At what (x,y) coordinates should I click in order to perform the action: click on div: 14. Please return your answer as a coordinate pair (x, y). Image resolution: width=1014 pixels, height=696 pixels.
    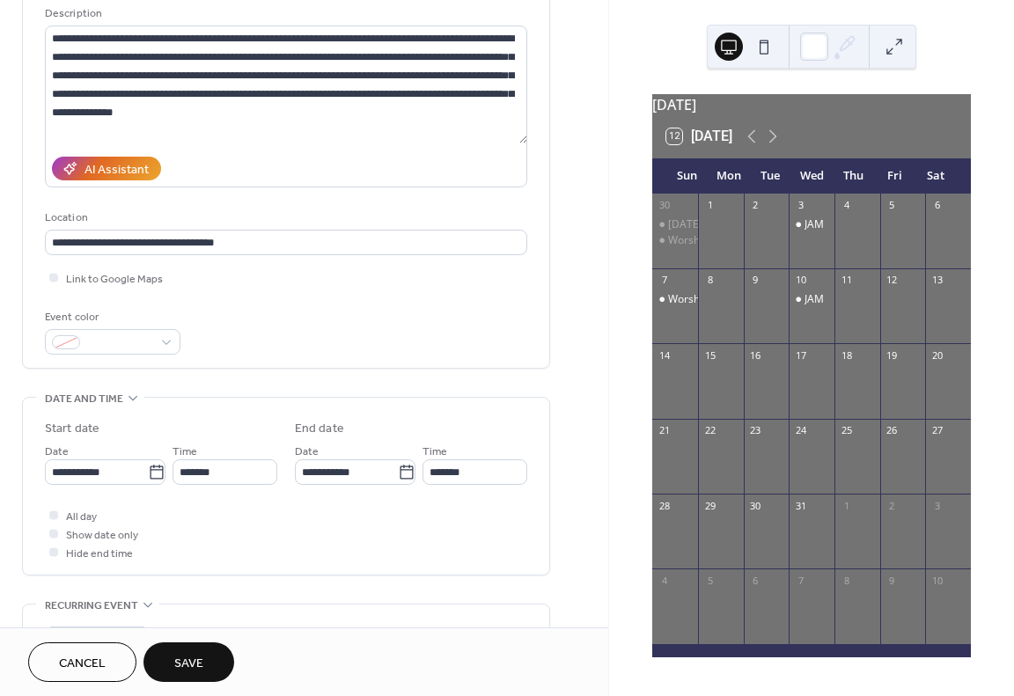
    Looking at the image, I should click on (663, 355).